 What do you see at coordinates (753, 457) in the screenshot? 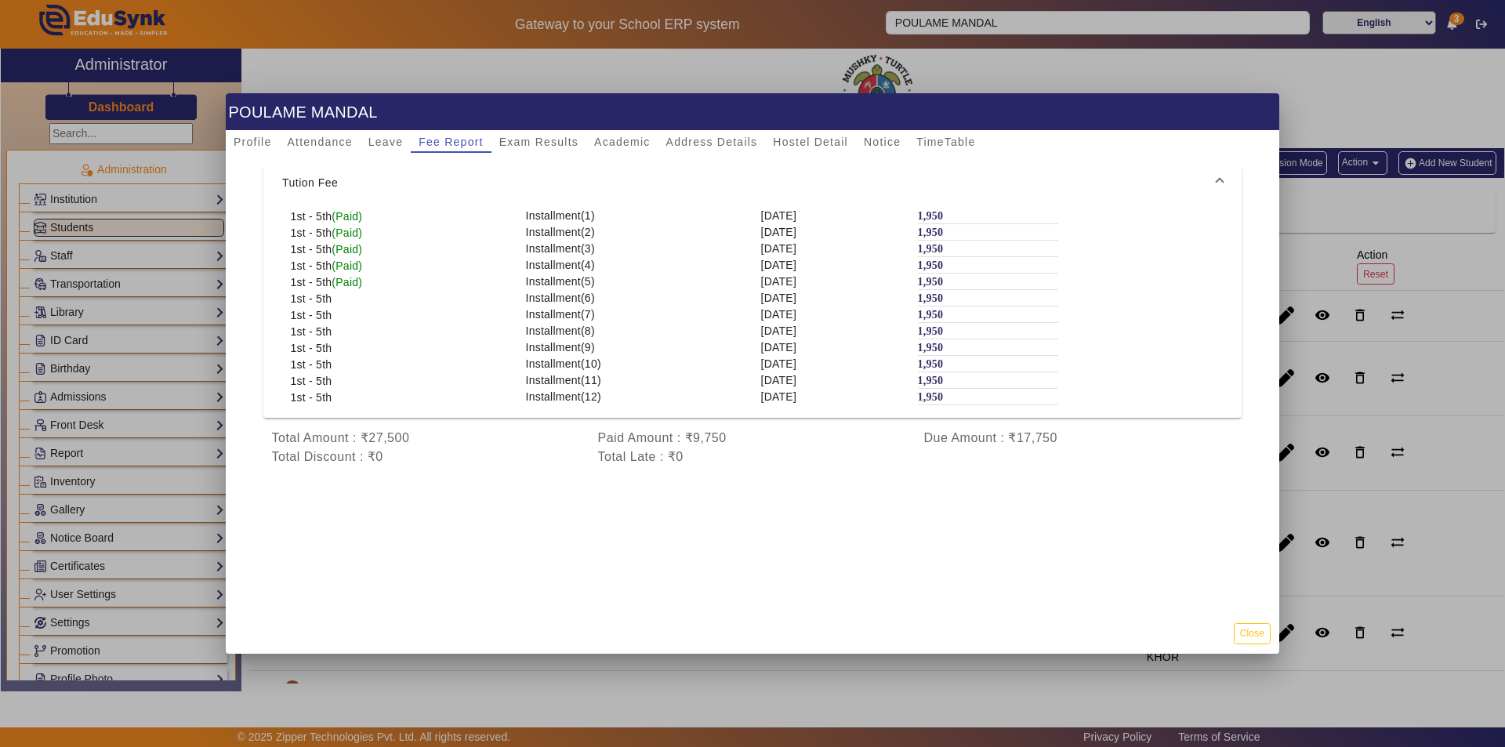
I see `div: Total Late : ₹0` at bounding box center [753, 457].